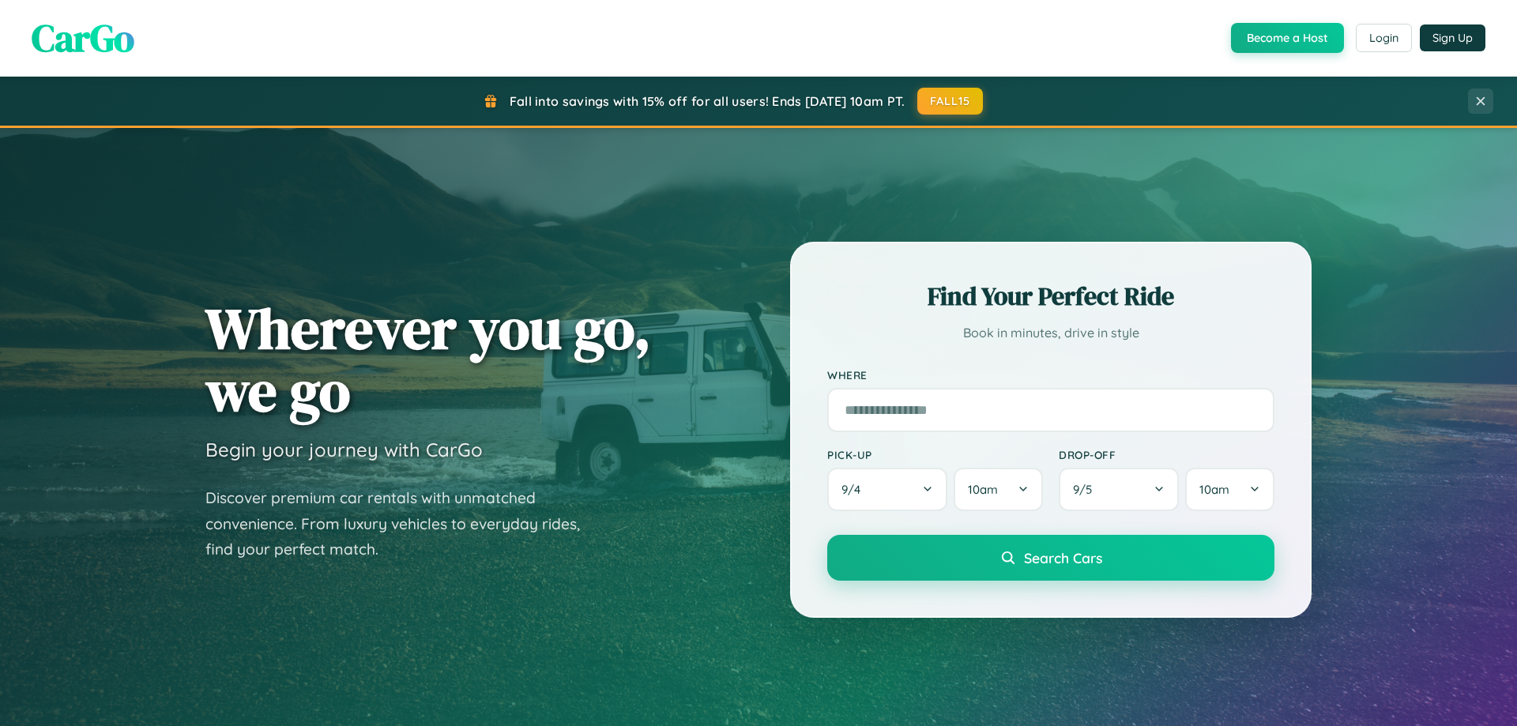 This screenshot has height=726, width=1517. Describe the element at coordinates (1119, 489) in the screenshot. I see `button: 9/5` at that location.